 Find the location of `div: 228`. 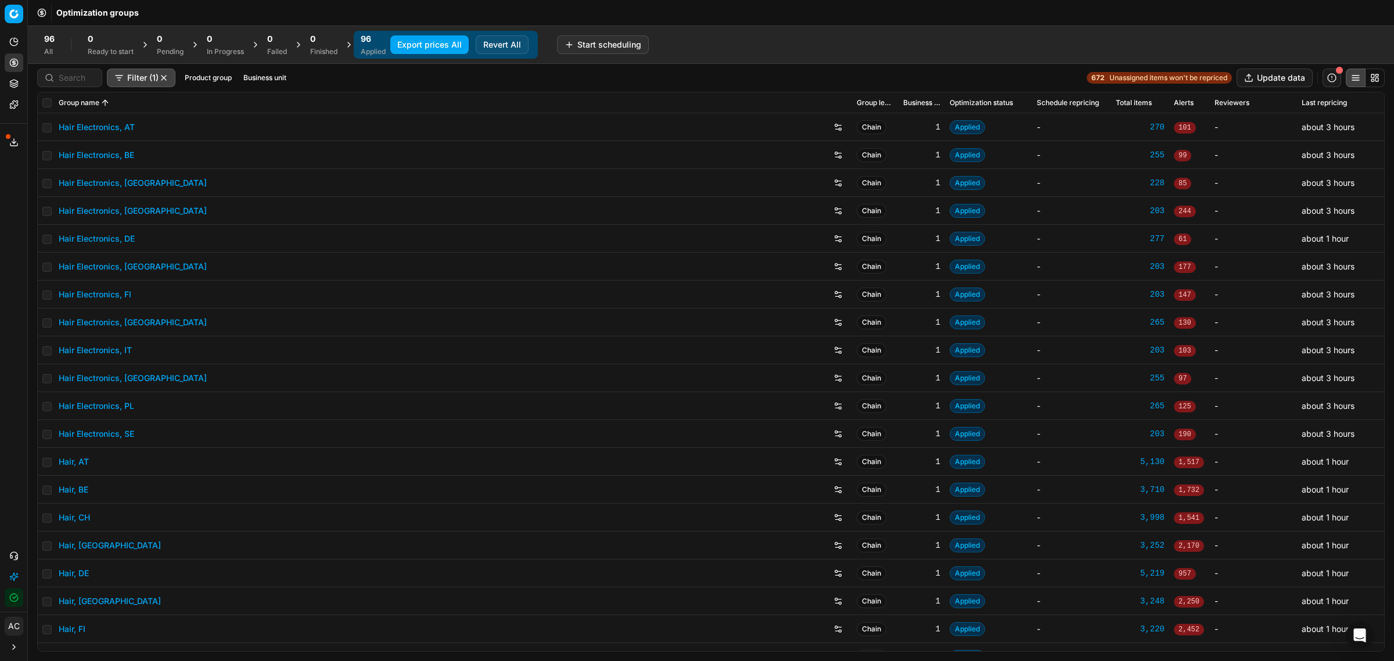

div: 228 is located at coordinates (1140, 183).